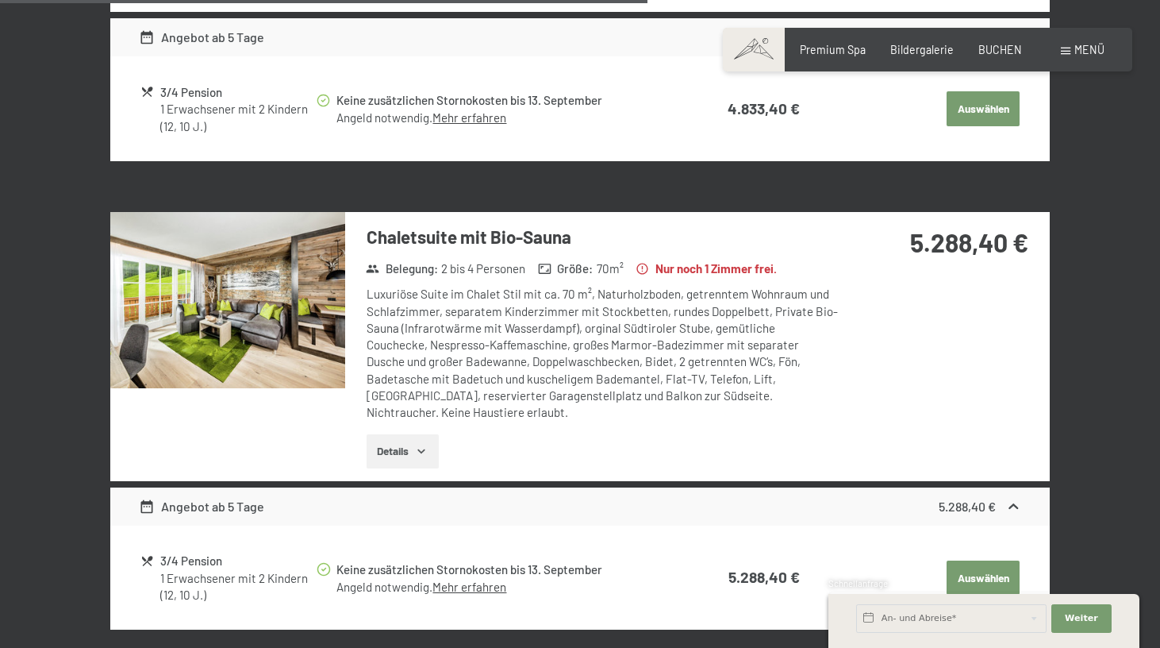 This screenshot has height=648, width=1160. Describe the element at coordinates (922, 49) in the screenshot. I see `a: Bildergalerie` at that location.